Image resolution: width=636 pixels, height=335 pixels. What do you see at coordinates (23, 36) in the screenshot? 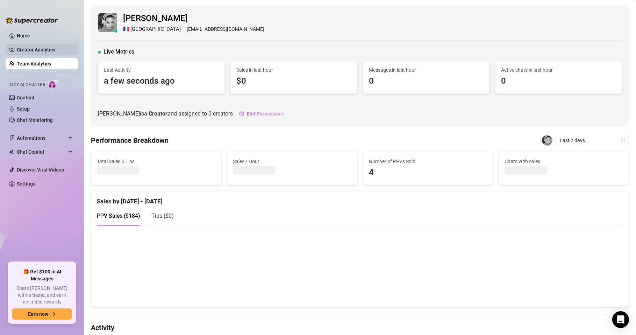
I see `a: Home` at bounding box center [23, 36].